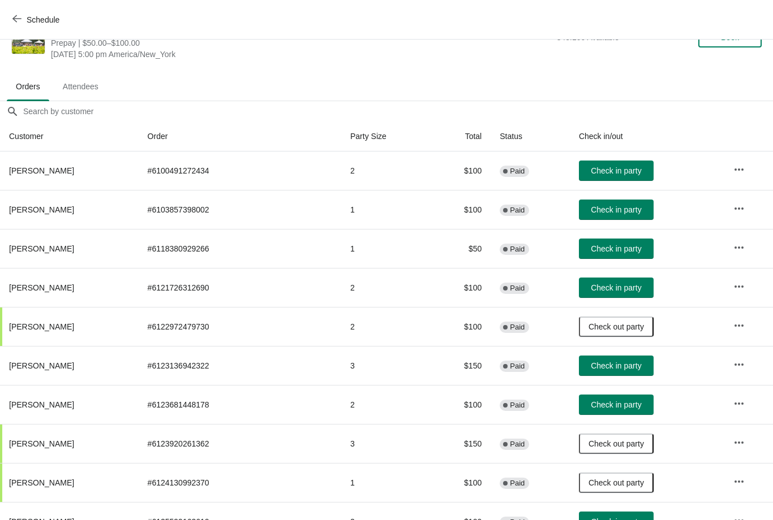 Image resolution: width=773 pixels, height=520 pixels. I want to click on input: Search by customer, so click(398, 111).